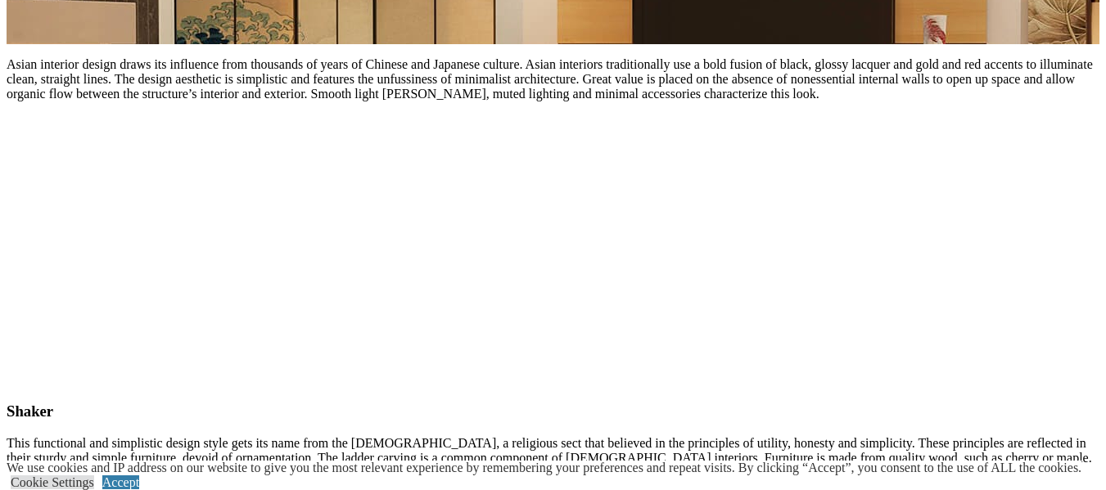 Image resolution: width=1106 pixels, height=490 pixels. Describe the element at coordinates (52, 482) in the screenshot. I see `a: Cookie Settings` at that location.